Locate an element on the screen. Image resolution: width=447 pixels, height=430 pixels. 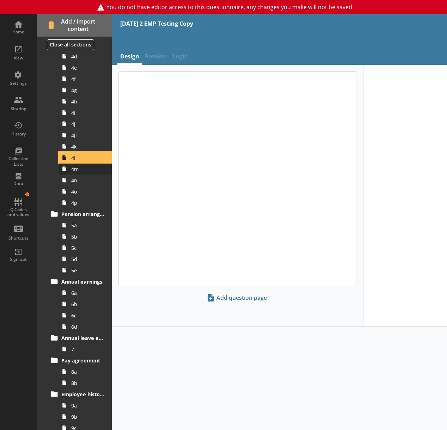
span: 5e is located at coordinates (87, 271).